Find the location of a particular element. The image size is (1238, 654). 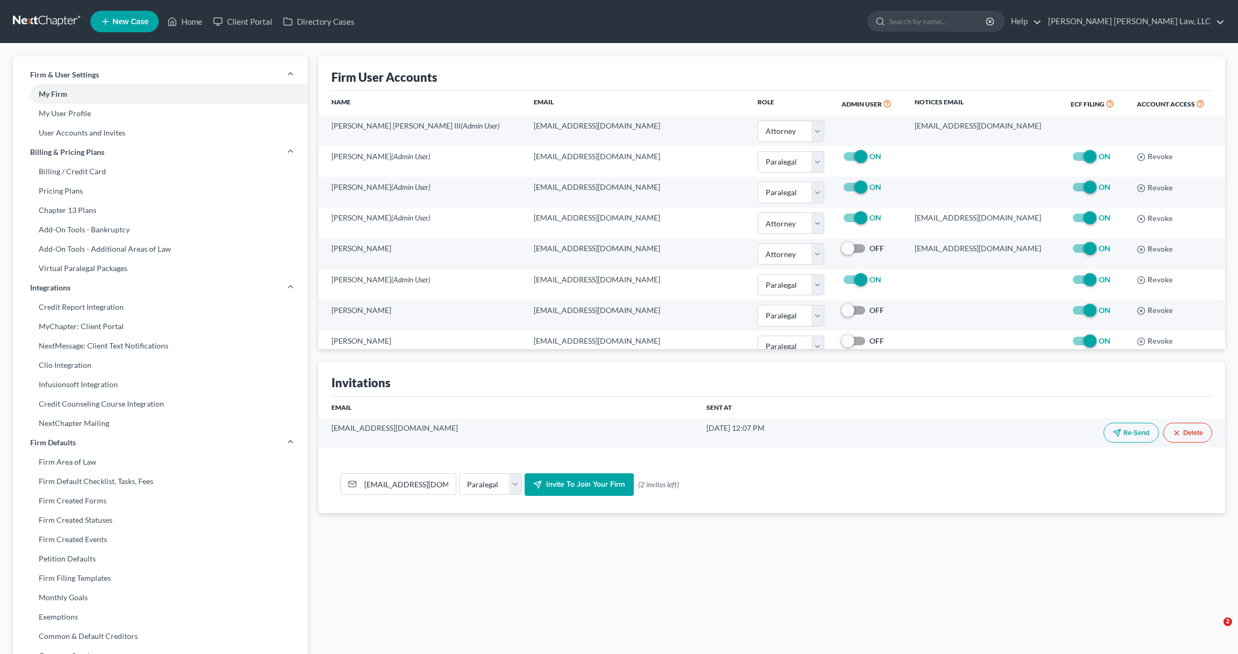

a: Home is located at coordinates (185, 22).